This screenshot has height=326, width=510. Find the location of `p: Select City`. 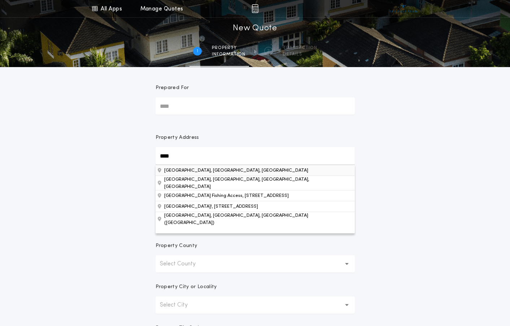

p: Select City is located at coordinates (179, 305).